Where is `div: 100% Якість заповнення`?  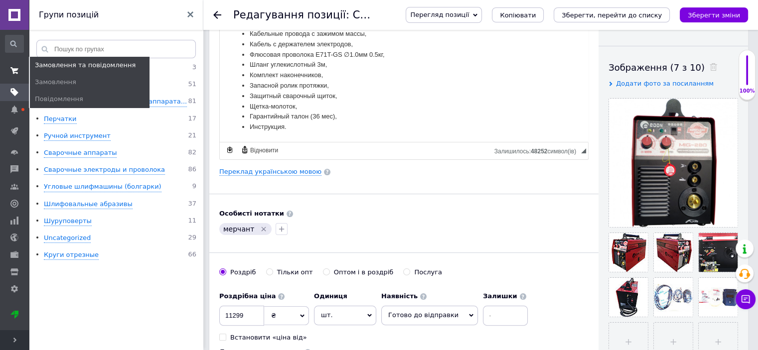
div: 100% Якість заповнення is located at coordinates (747, 75).